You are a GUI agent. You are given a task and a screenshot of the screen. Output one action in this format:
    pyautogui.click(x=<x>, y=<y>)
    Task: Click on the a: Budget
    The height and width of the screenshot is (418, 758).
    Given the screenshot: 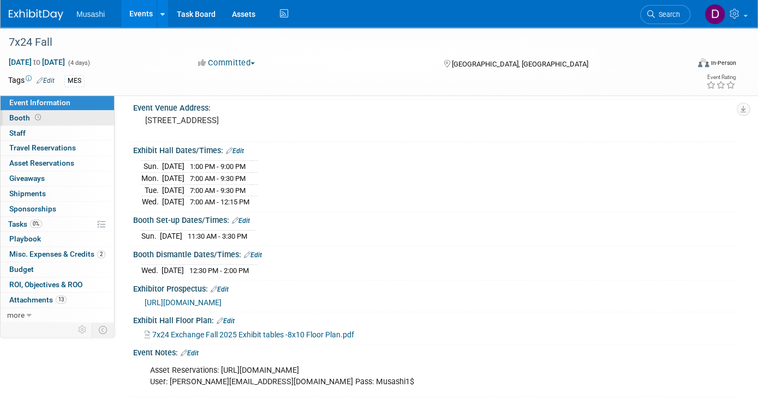 What is the action you would take?
    pyautogui.click(x=57, y=270)
    